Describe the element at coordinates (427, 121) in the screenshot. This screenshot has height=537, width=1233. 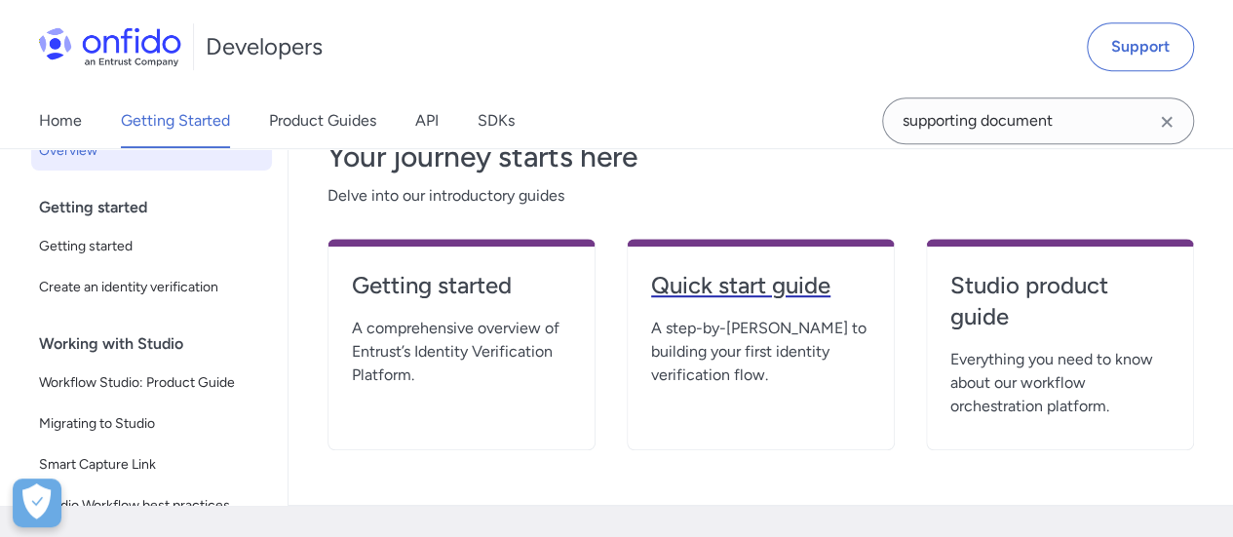
I see `a: API` at that location.